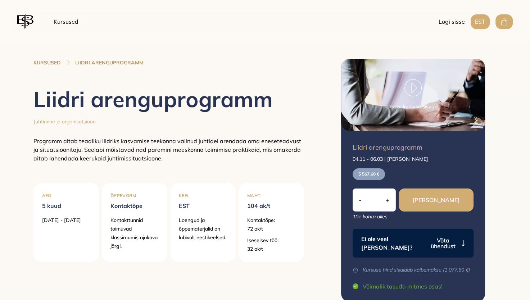 The image size is (530, 300). Describe the element at coordinates (271, 206) in the screenshot. I see `p: 104 ak/t` at that location.